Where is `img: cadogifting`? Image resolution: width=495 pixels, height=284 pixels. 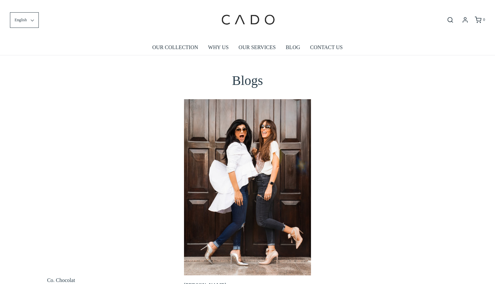 img: cadogifting is located at coordinates (248, 20).